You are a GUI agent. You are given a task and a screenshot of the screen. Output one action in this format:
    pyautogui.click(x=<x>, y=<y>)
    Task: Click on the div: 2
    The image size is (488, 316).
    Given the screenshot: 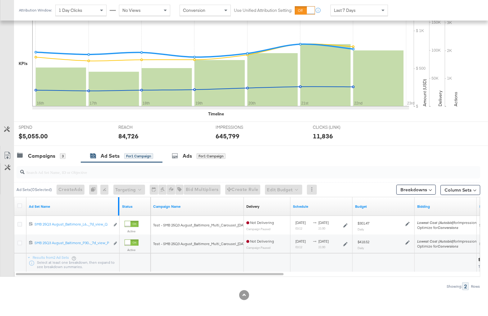 What is the action you would take?
    pyautogui.click(x=466, y=286)
    